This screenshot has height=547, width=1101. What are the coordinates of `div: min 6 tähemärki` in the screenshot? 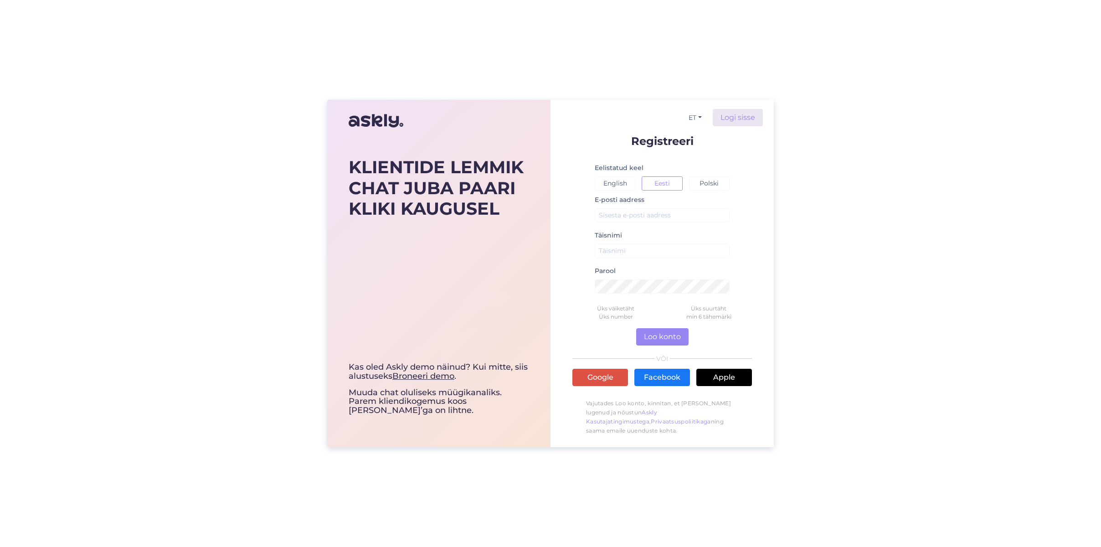 It's located at (709, 317).